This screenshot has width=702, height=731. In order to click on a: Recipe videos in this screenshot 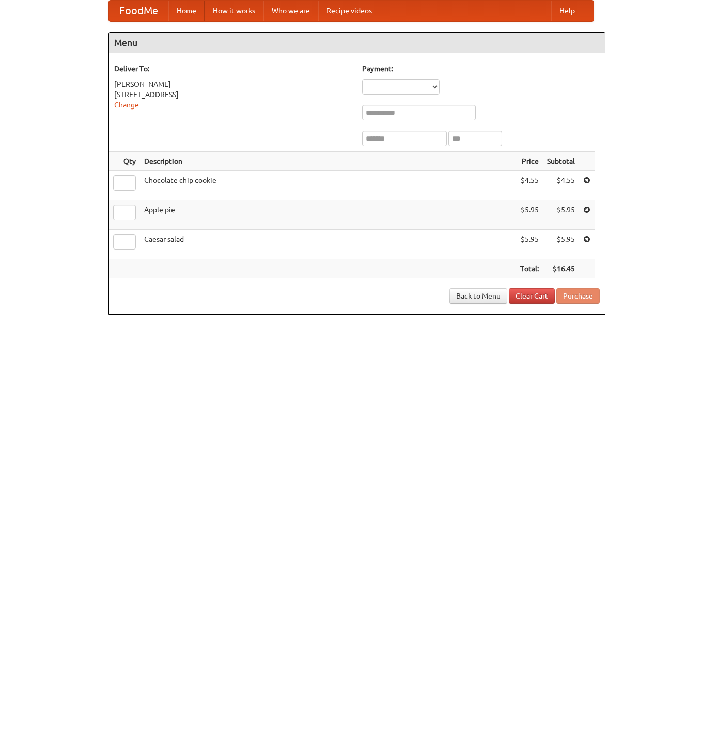, I will do `click(349, 11)`.